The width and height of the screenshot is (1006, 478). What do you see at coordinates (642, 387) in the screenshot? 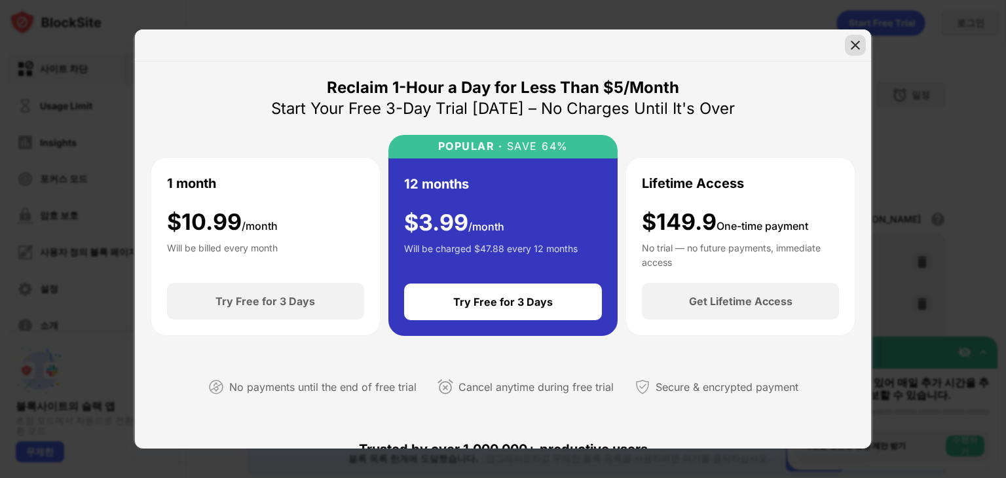
I see `img: secured-payment` at bounding box center [642, 387].